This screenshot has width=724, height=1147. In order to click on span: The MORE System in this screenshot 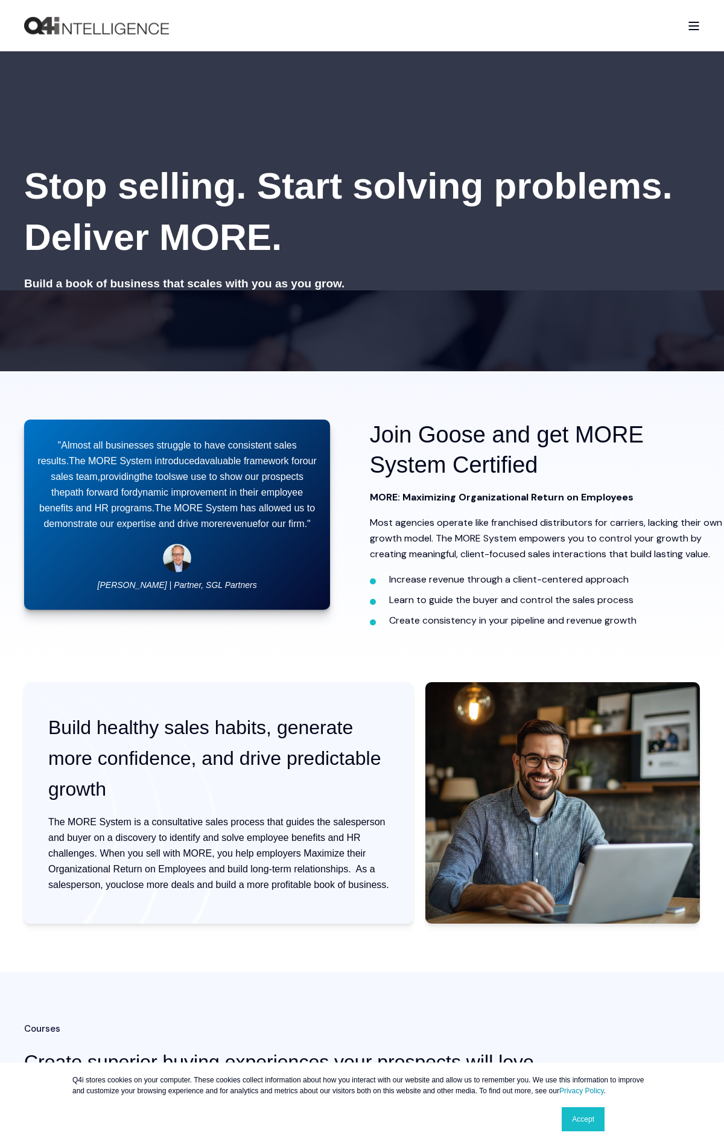, I will do `click(110, 460)`.